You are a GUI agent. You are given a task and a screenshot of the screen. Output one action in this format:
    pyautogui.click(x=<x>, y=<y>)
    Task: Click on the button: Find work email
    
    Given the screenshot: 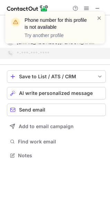 What is the action you would take?
    pyautogui.click(x=57, y=142)
    